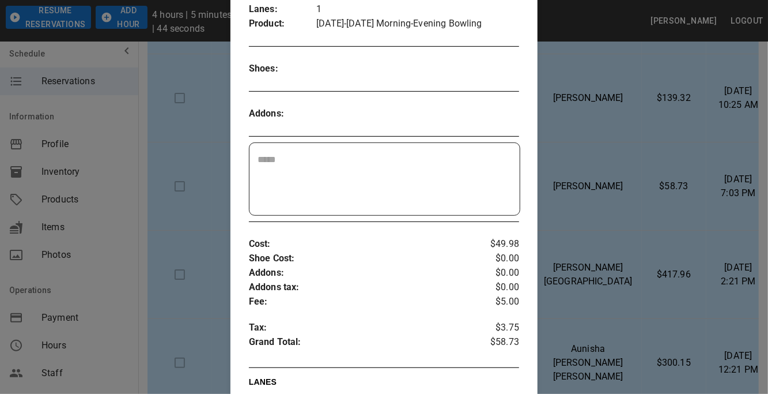 This screenshot has height=394, width=768. I want to click on p: $58.73, so click(497, 343).